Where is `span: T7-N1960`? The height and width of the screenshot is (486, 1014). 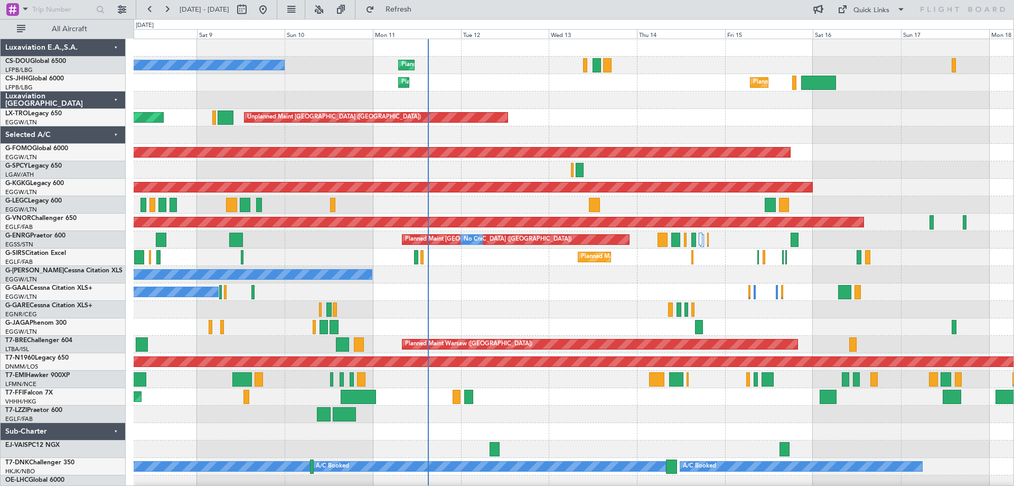
span: T7-N1960 is located at coordinates (20, 358).